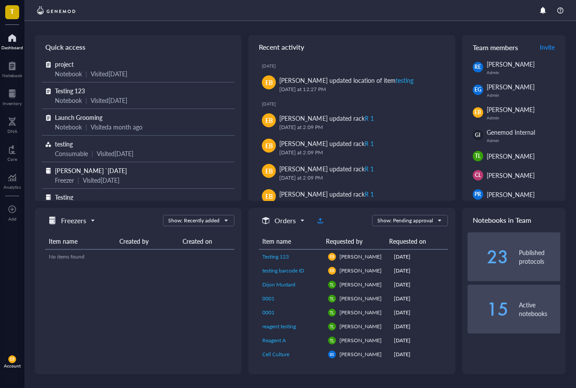  I want to click on a: Cell Culture, so click(291, 354).